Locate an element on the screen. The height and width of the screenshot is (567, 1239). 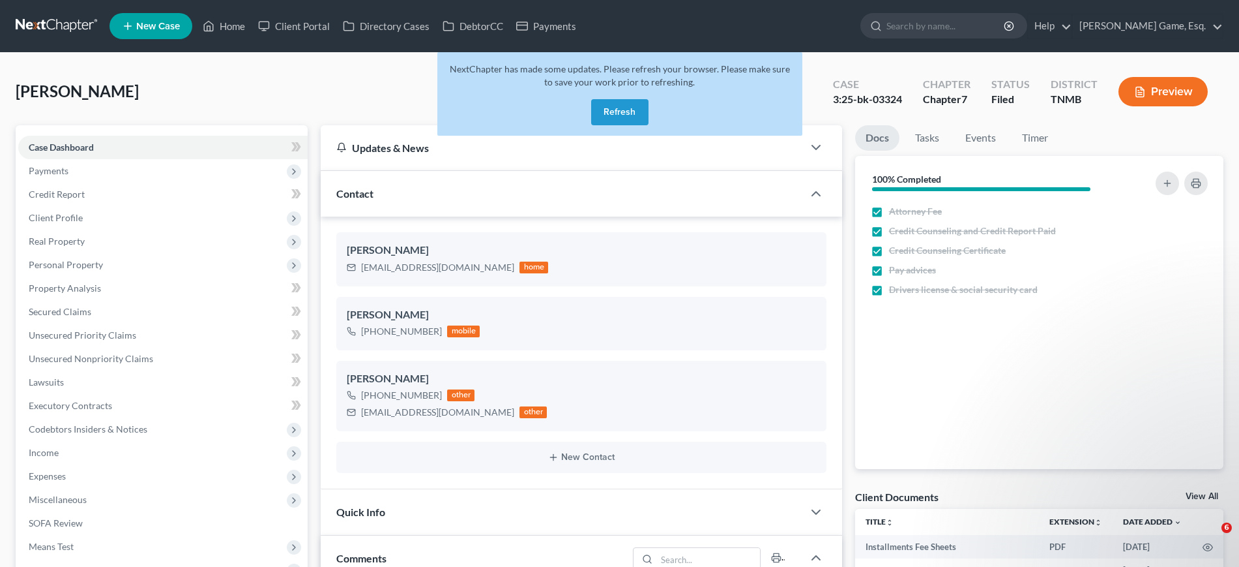
strong: 100% Completed is located at coordinates (907, 179).